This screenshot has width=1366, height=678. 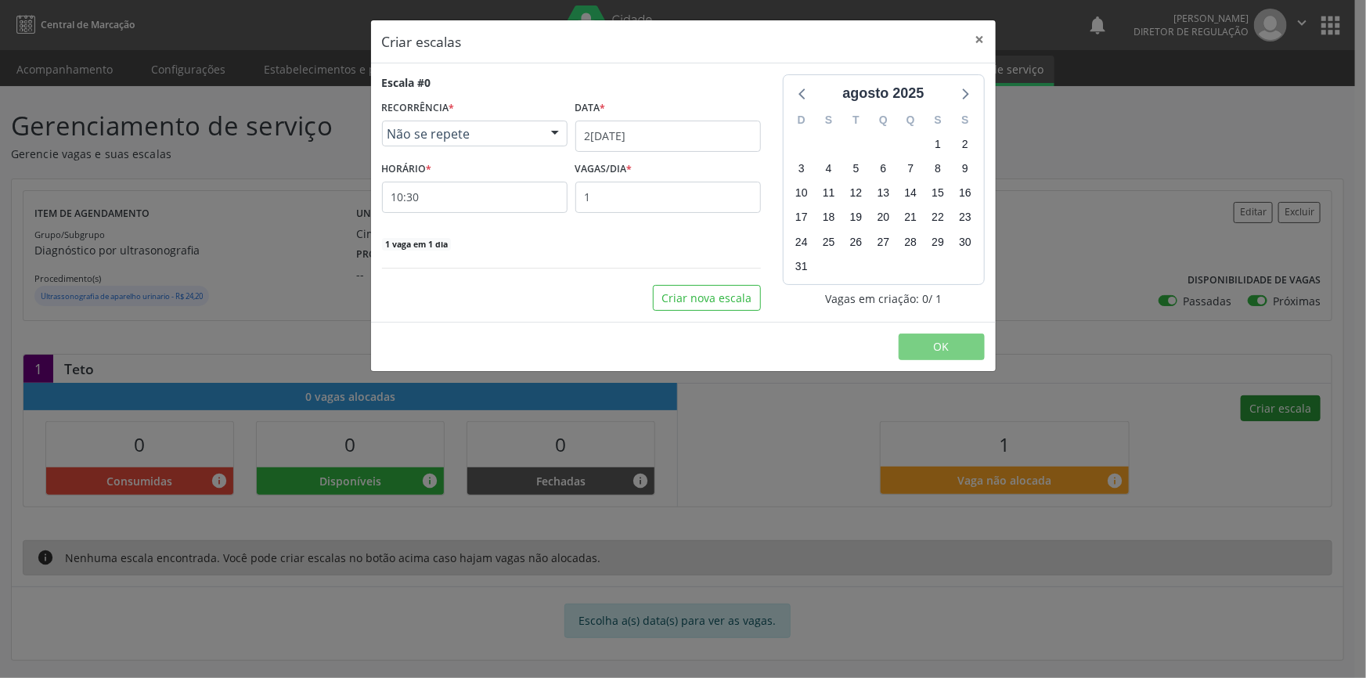 What do you see at coordinates (910, 169) in the screenshot?
I see `span: quinta-feira, 7 de agosto de 2025` at bounding box center [910, 169].